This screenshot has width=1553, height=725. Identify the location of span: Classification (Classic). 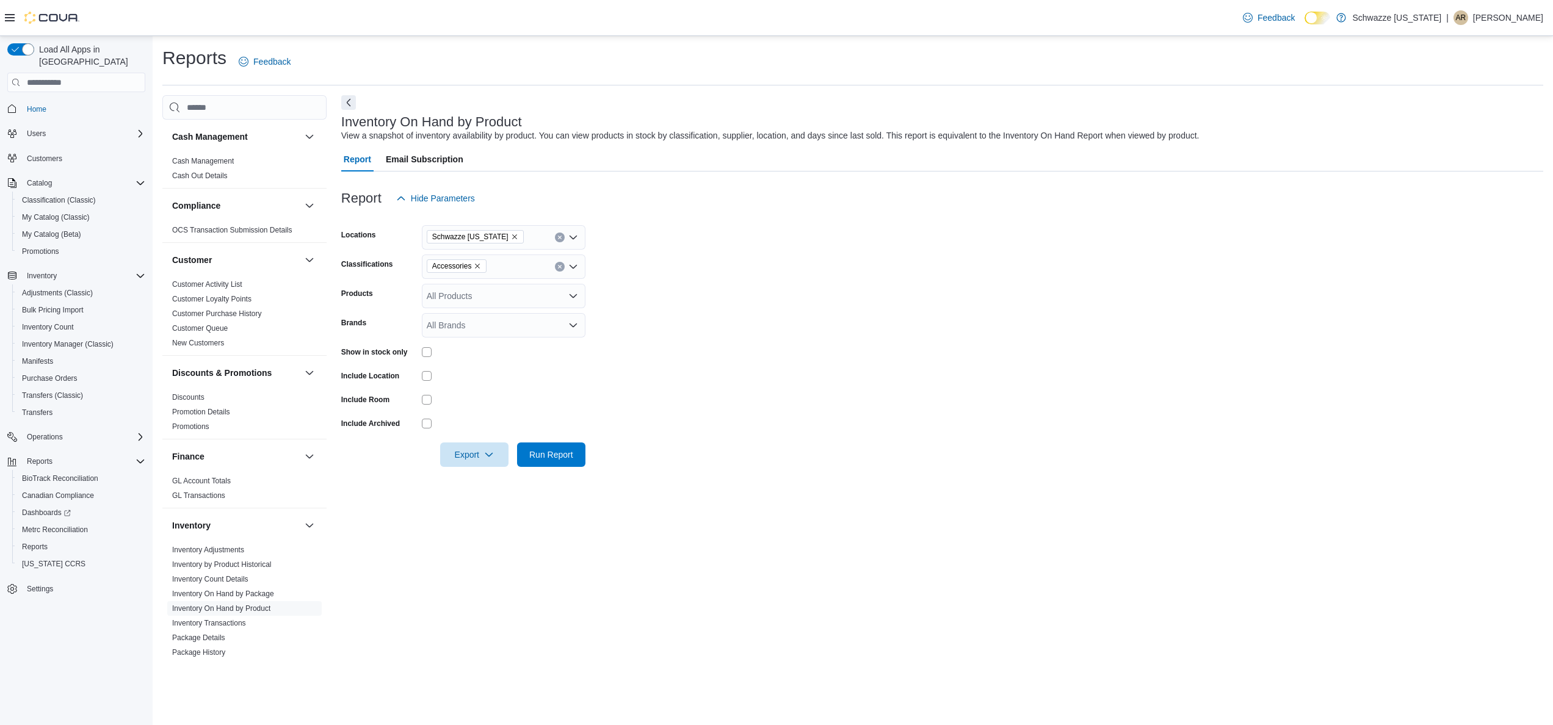
(81, 200).